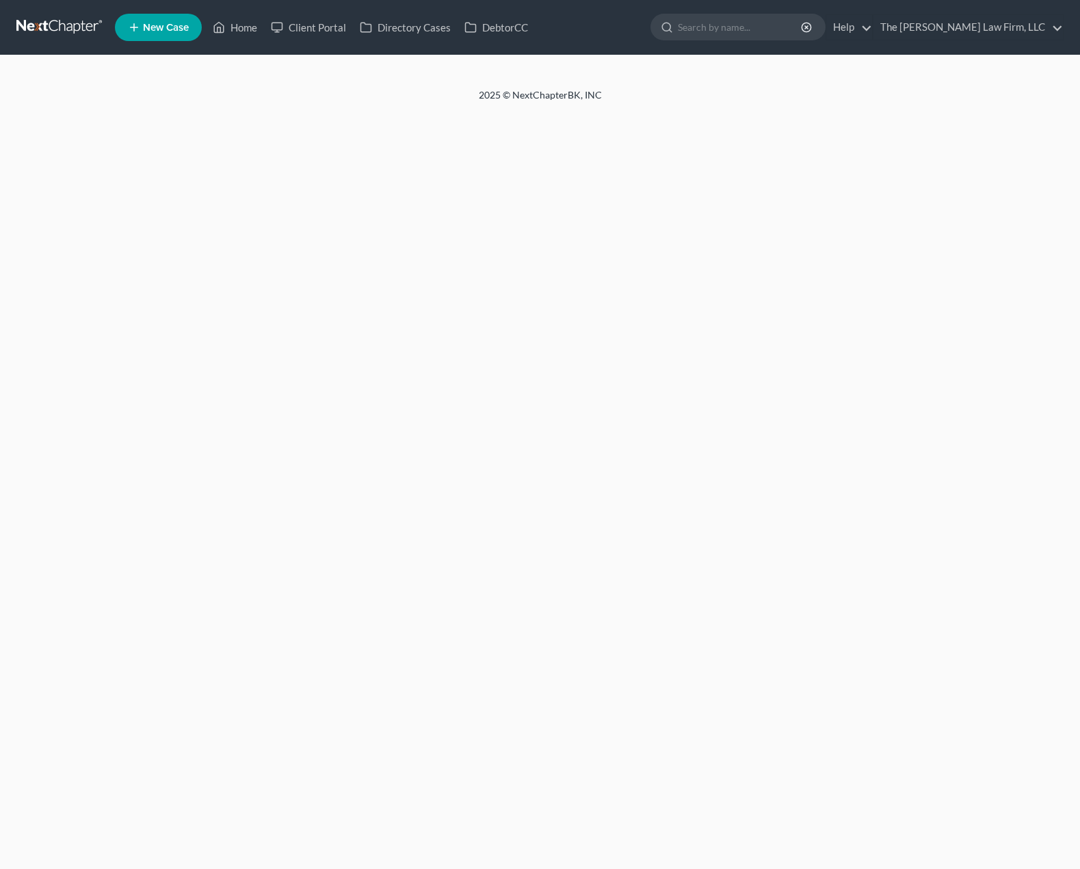 This screenshot has width=1080, height=869. Describe the element at coordinates (235, 27) in the screenshot. I see `a: Home` at that location.